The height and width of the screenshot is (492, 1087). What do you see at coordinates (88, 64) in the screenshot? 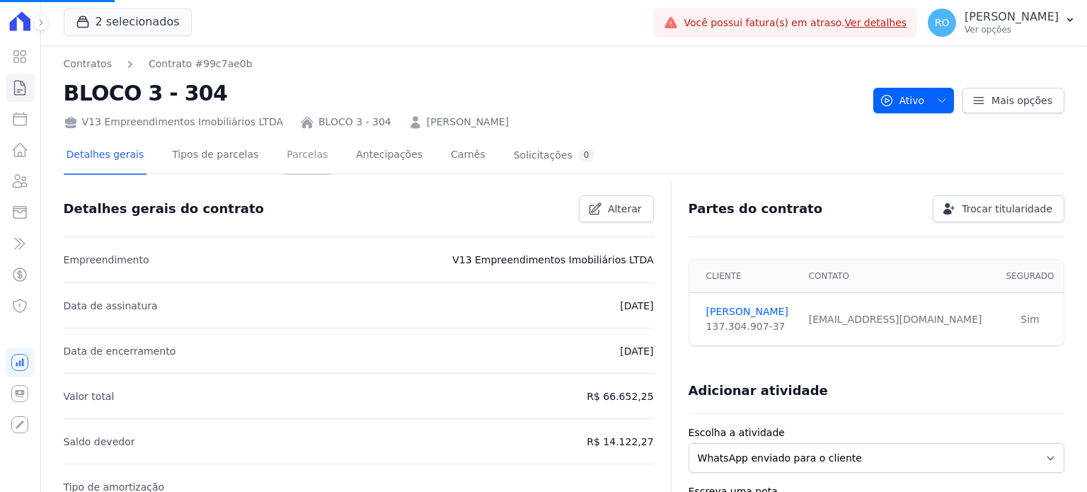
I see `a: Contratos` at bounding box center [88, 64].